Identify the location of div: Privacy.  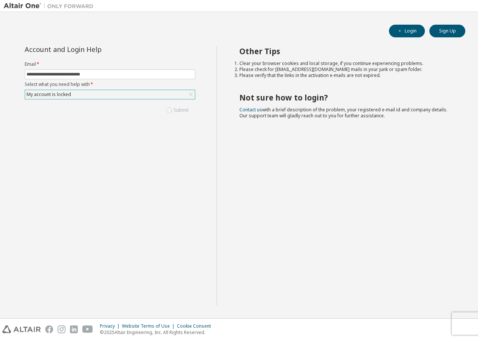
(111, 327).